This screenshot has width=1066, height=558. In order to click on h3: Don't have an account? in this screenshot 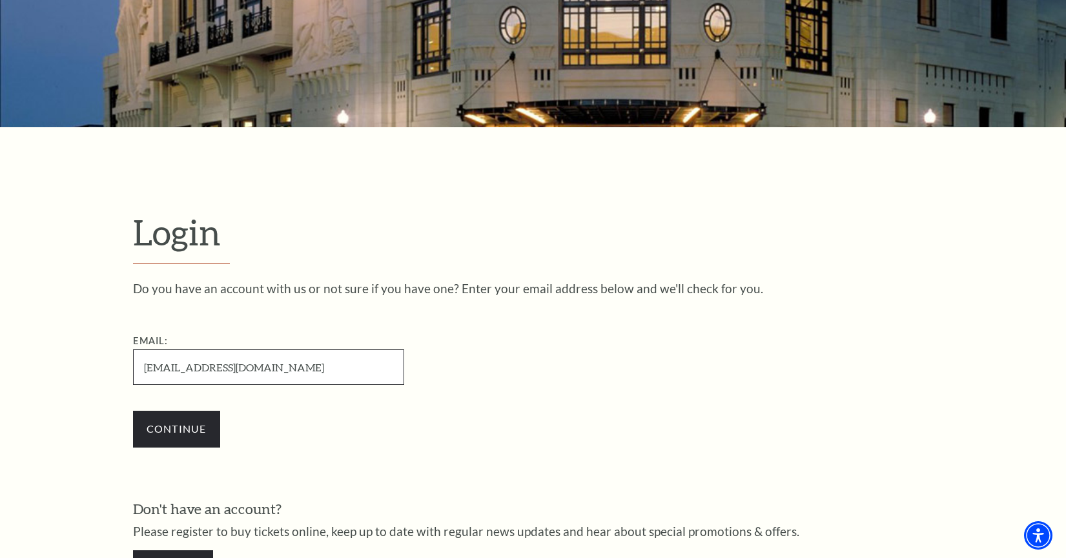, I will do `click(533, 509)`.